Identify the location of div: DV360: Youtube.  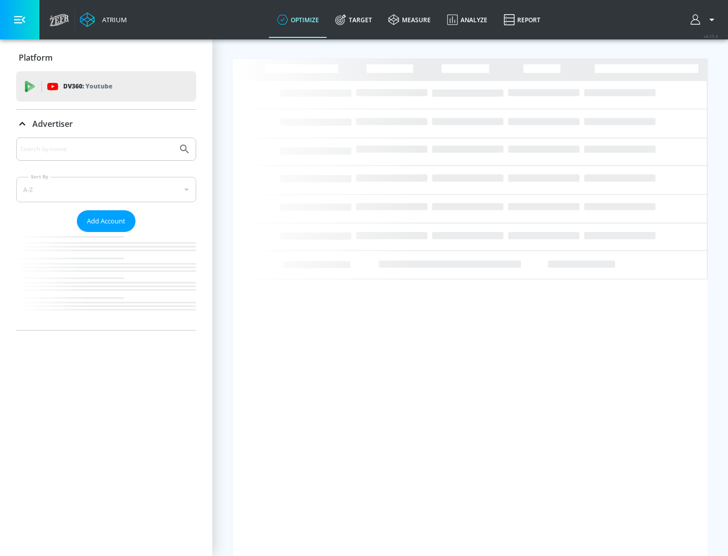
(106, 86).